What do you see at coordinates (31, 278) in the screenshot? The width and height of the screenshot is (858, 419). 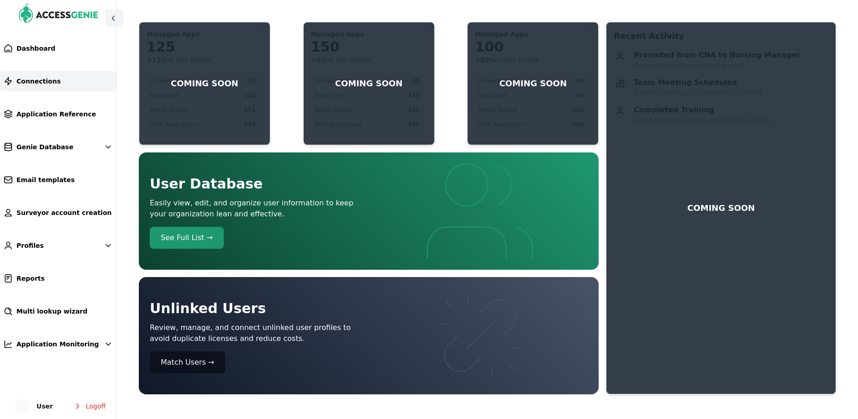 I see `span: Reports` at bounding box center [31, 278].